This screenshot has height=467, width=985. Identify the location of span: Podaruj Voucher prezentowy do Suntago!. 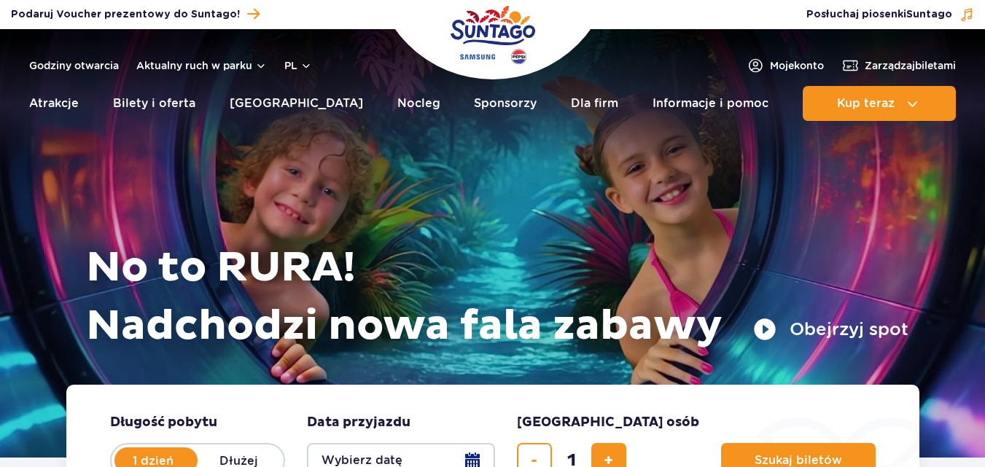
(125, 15).